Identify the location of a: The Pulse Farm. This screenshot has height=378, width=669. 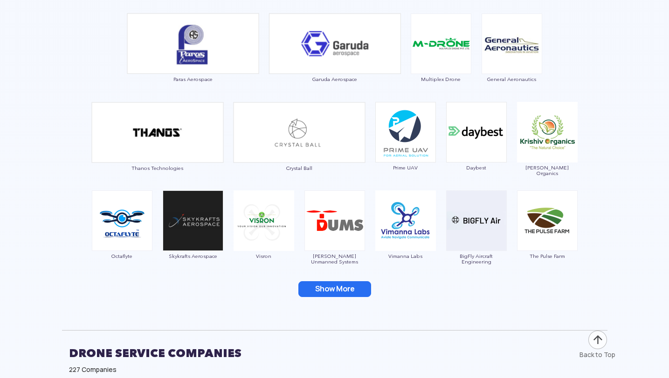
(547, 238).